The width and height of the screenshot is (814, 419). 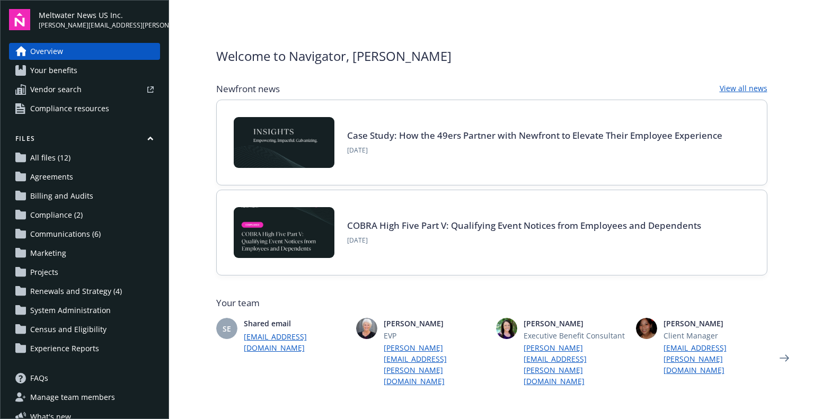 What do you see at coordinates (68, 330) in the screenshot?
I see `span: Census and Eligibility` at bounding box center [68, 330].